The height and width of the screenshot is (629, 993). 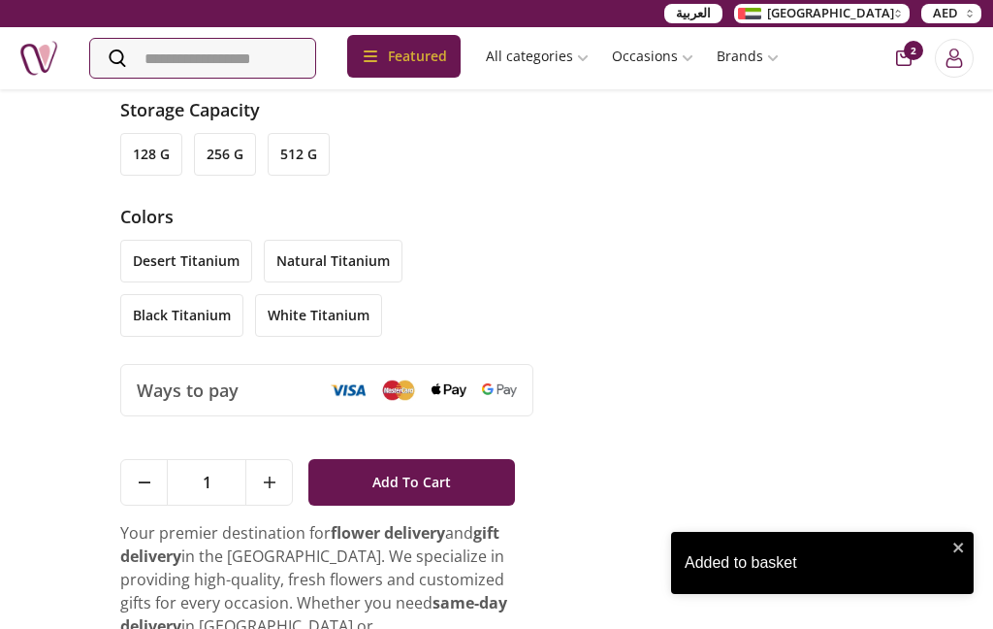 What do you see at coordinates (816, 563) in the screenshot?
I see `div: Added to basket` at bounding box center [816, 563].